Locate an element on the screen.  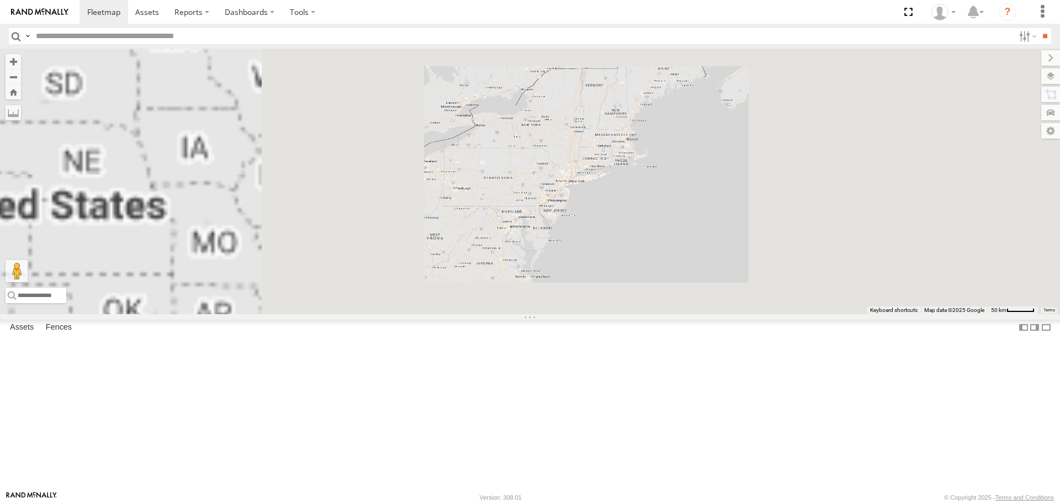
label: Search Query is located at coordinates (28, 36).